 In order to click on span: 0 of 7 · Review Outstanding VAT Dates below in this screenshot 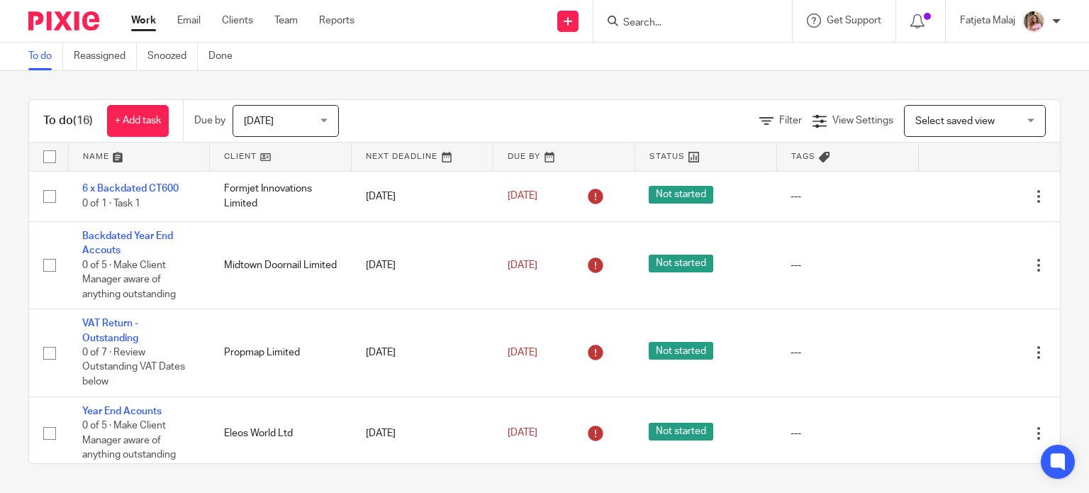, I will do `click(133, 367)`.